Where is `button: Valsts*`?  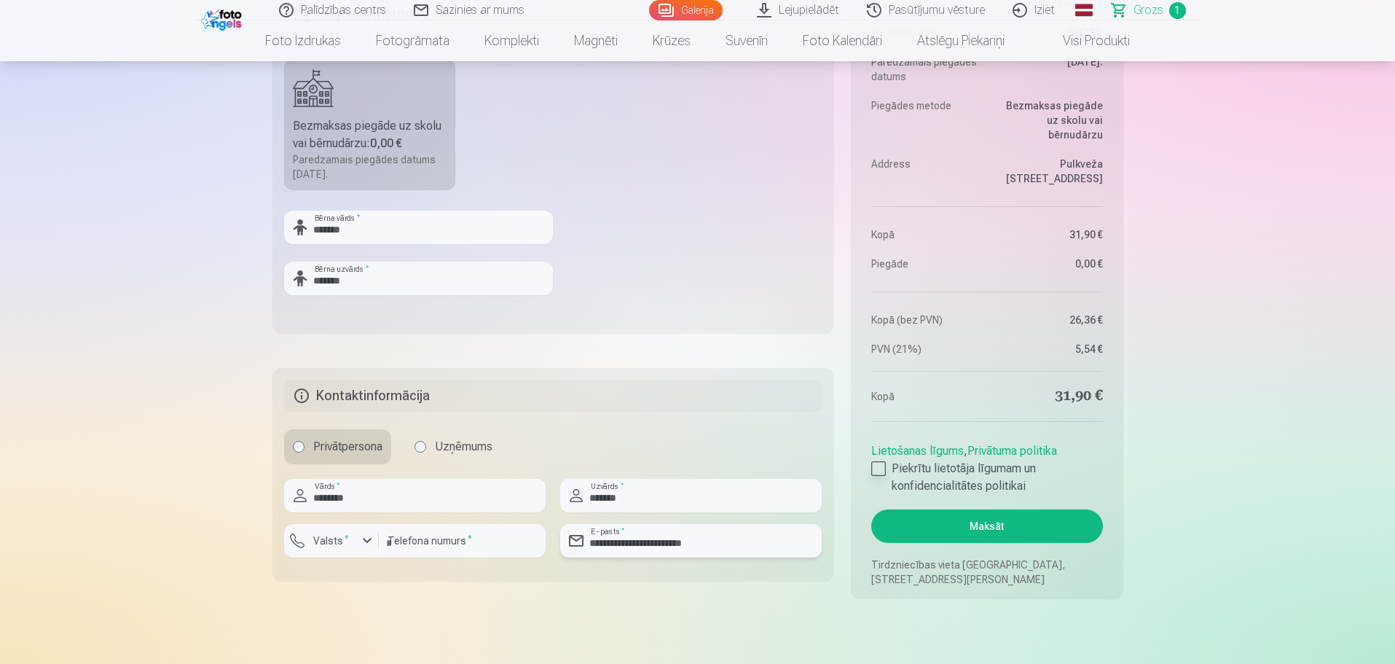
button: Valsts* is located at coordinates (331, 540).